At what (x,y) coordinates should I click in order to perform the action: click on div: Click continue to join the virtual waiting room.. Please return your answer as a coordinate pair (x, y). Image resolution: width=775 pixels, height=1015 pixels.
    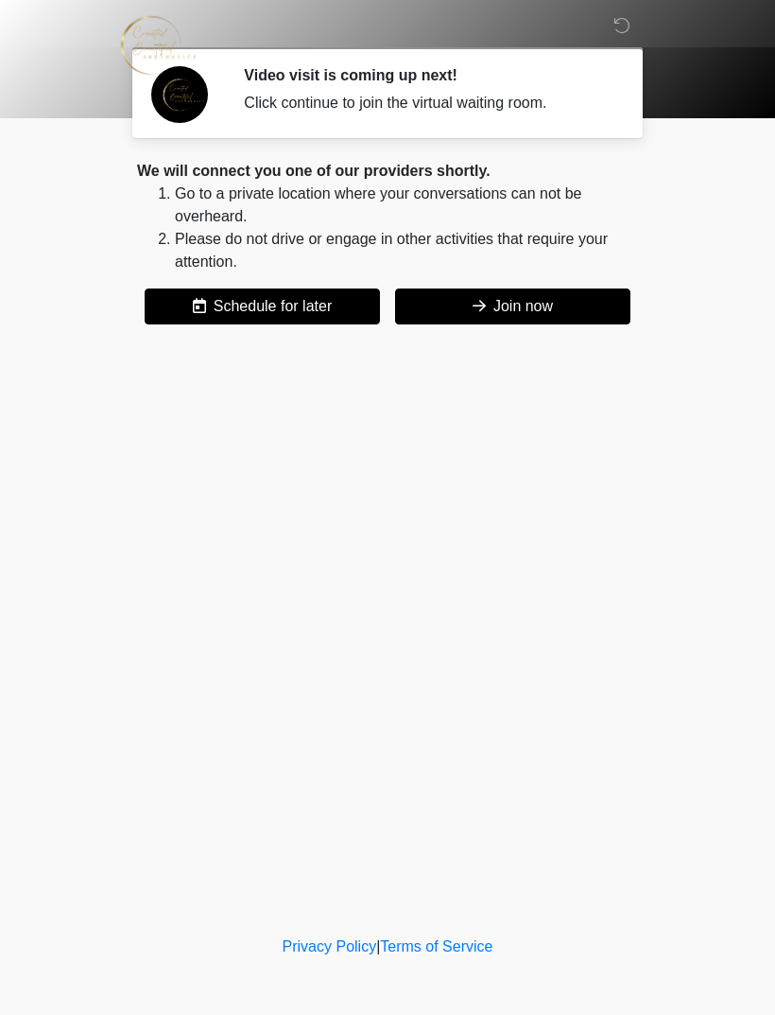
    Looking at the image, I should click on (426, 103).